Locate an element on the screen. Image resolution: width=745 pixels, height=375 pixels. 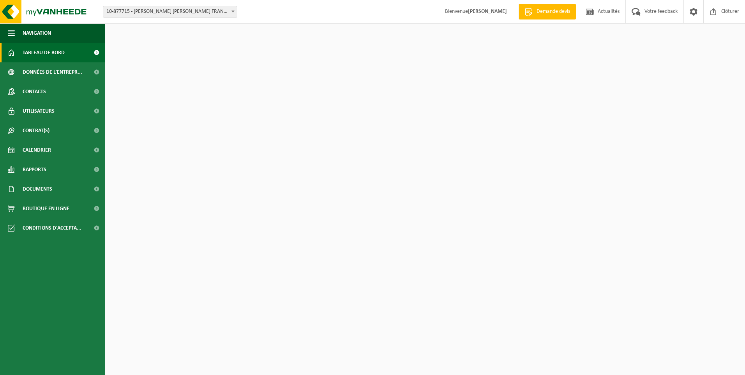
span: Documents is located at coordinates (37, 189).